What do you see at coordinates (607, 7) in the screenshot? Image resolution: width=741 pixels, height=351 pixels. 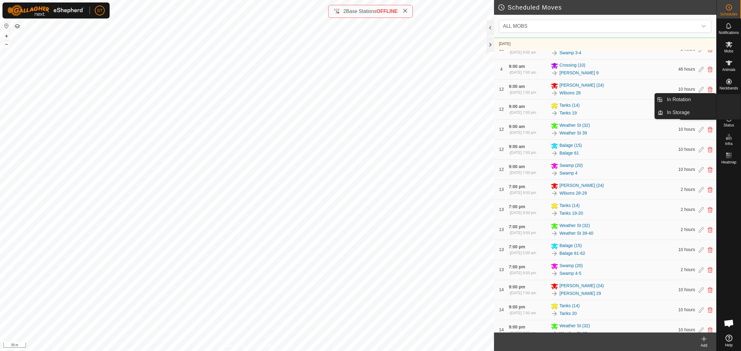 I see `h2: Scheduled Moves` at bounding box center [607, 7].